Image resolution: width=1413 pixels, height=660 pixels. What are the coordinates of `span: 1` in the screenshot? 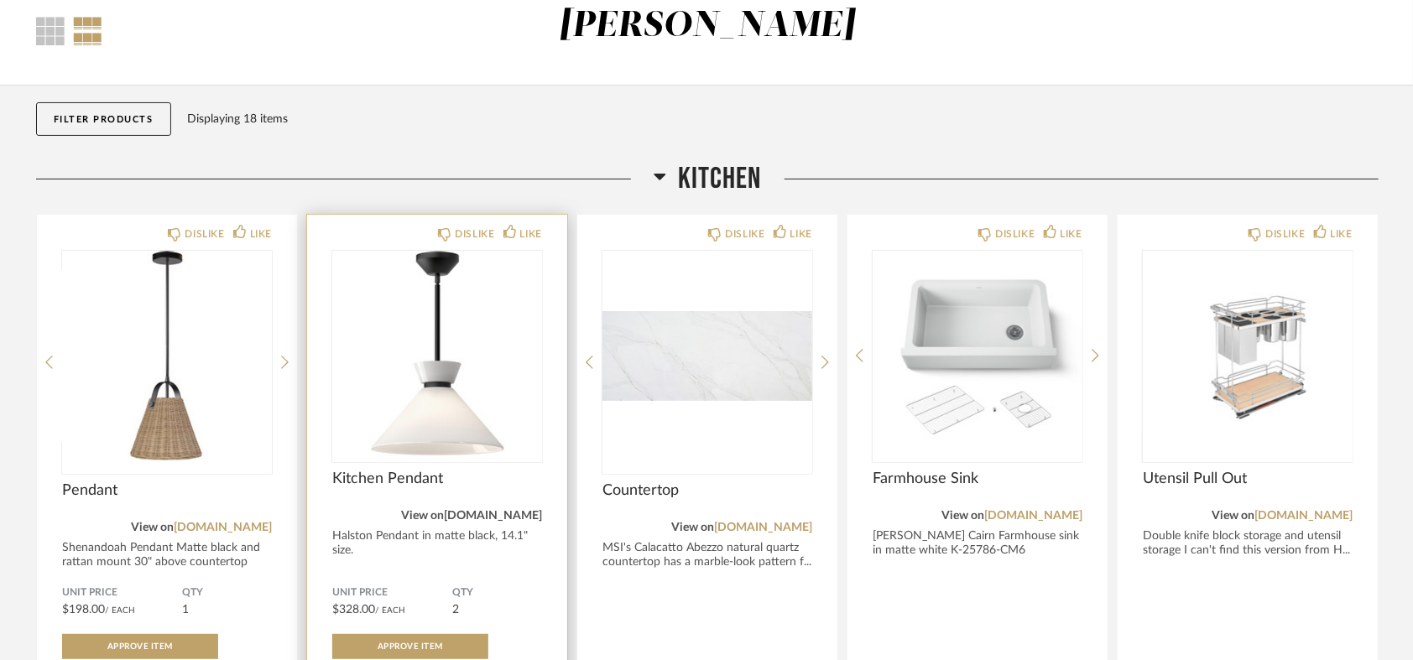 It's located at (185, 610).